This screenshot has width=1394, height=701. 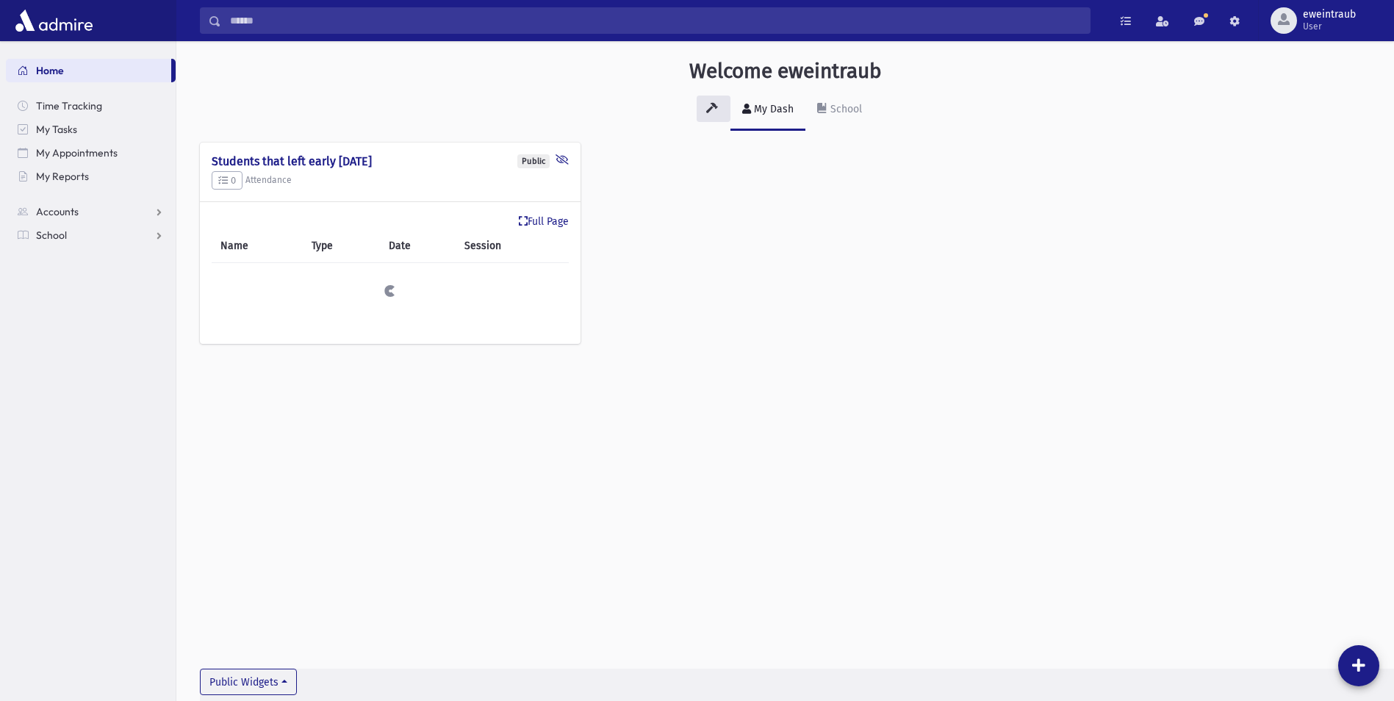 What do you see at coordinates (57, 212) in the screenshot?
I see `span: Accounts` at bounding box center [57, 212].